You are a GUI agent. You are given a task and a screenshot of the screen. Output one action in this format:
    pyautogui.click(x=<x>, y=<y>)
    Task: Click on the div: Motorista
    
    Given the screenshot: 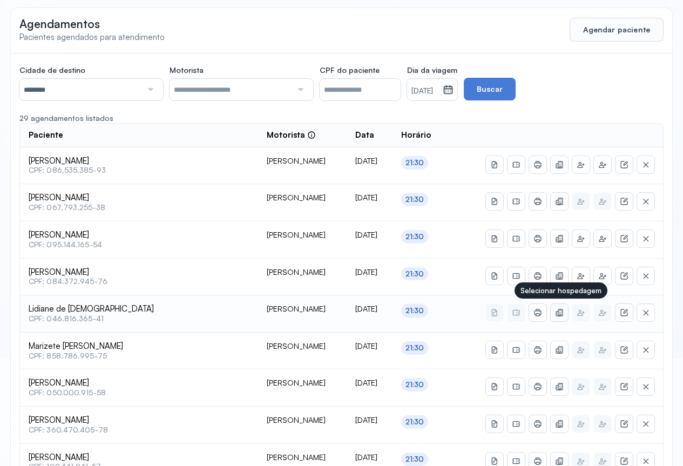 What is the action you would take?
    pyautogui.click(x=291, y=135)
    